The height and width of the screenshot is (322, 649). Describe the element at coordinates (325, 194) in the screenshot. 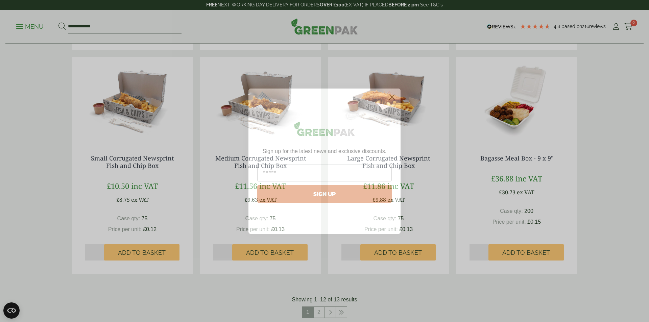

I see `button: SIGN UP` at that location.